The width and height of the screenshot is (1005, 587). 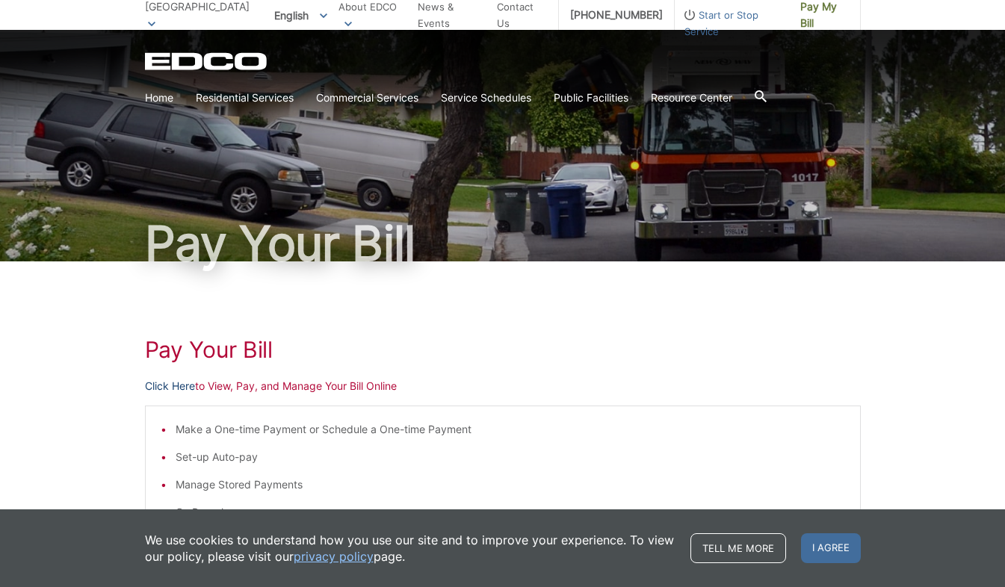 What do you see at coordinates (510, 429) in the screenshot?
I see `li: Make a One-time Payment or Schedule a One-time Payment` at bounding box center [510, 429].